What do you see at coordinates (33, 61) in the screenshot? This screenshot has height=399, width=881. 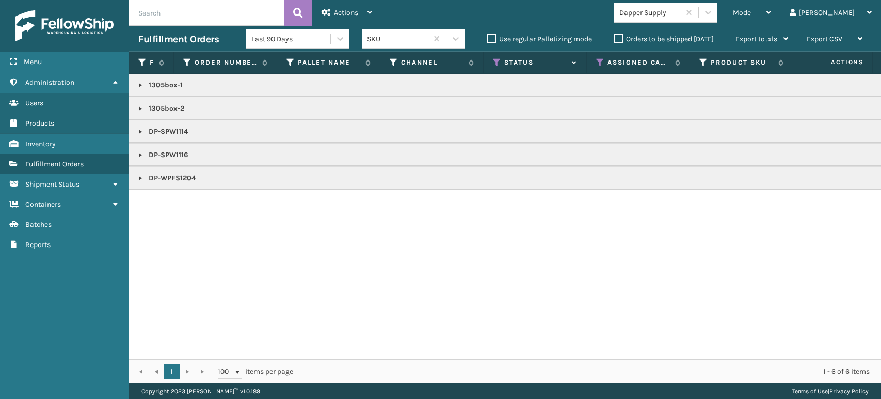 I see `span: Menu` at bounding box center [33, 61].